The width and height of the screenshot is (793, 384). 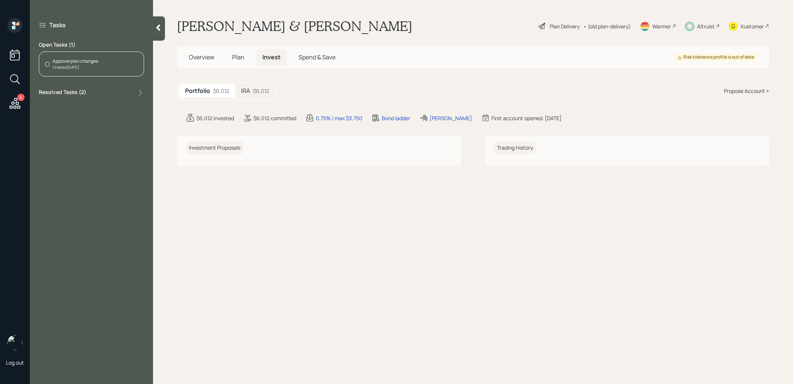 What do you see at coordinates (215, 118) in the screenshot?
I see `div: $6,012 invested` at bounding box center [215, 118].